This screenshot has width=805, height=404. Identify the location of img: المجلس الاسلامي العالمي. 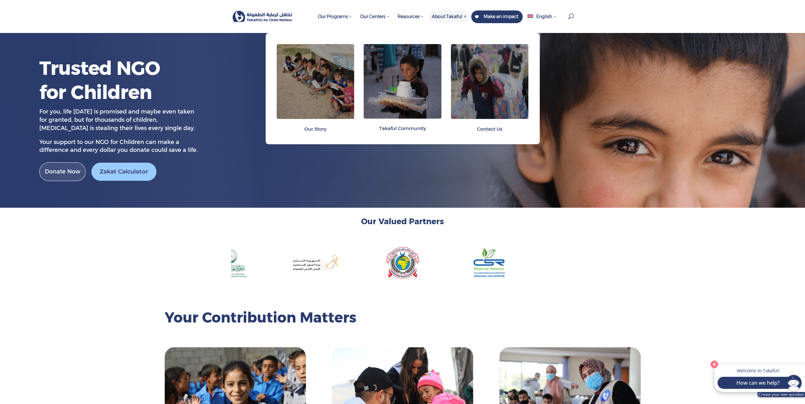
(402, 263).